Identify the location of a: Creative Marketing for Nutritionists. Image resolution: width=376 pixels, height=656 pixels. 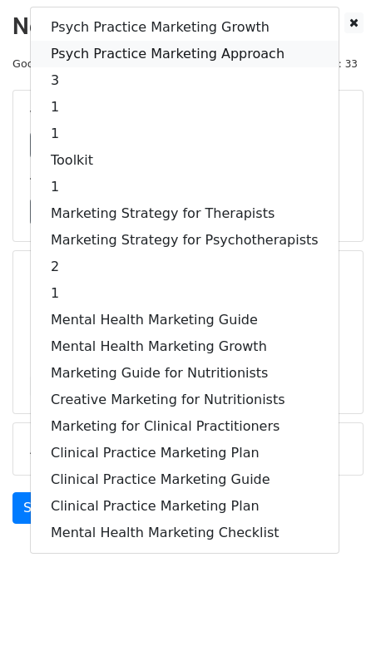
(185, 400).